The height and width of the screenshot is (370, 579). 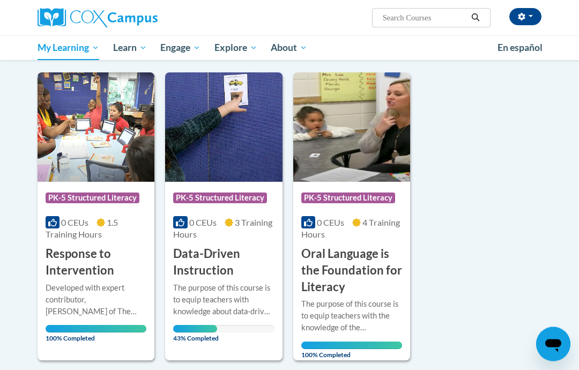 I want to click on a: Learn, so click(x=130, y=48).